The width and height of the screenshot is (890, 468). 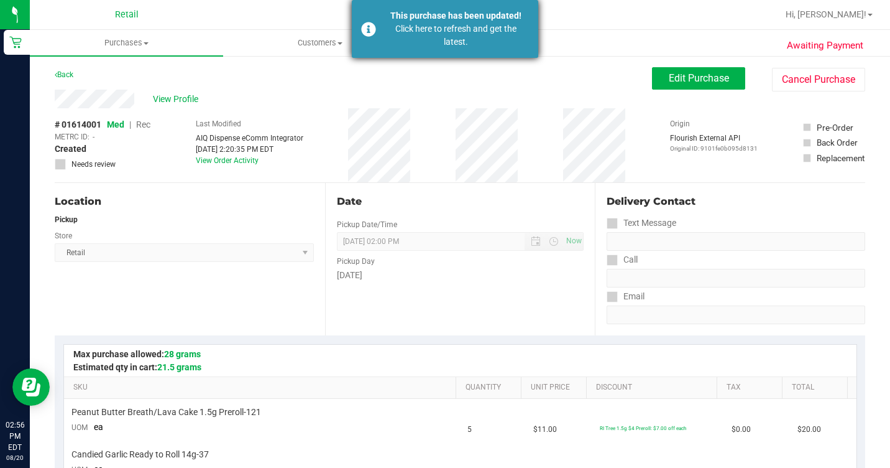 What do you see at coordinates (126, 43) in the screenshot?
I see `a: Purchases` at bounding box center [126, 43].